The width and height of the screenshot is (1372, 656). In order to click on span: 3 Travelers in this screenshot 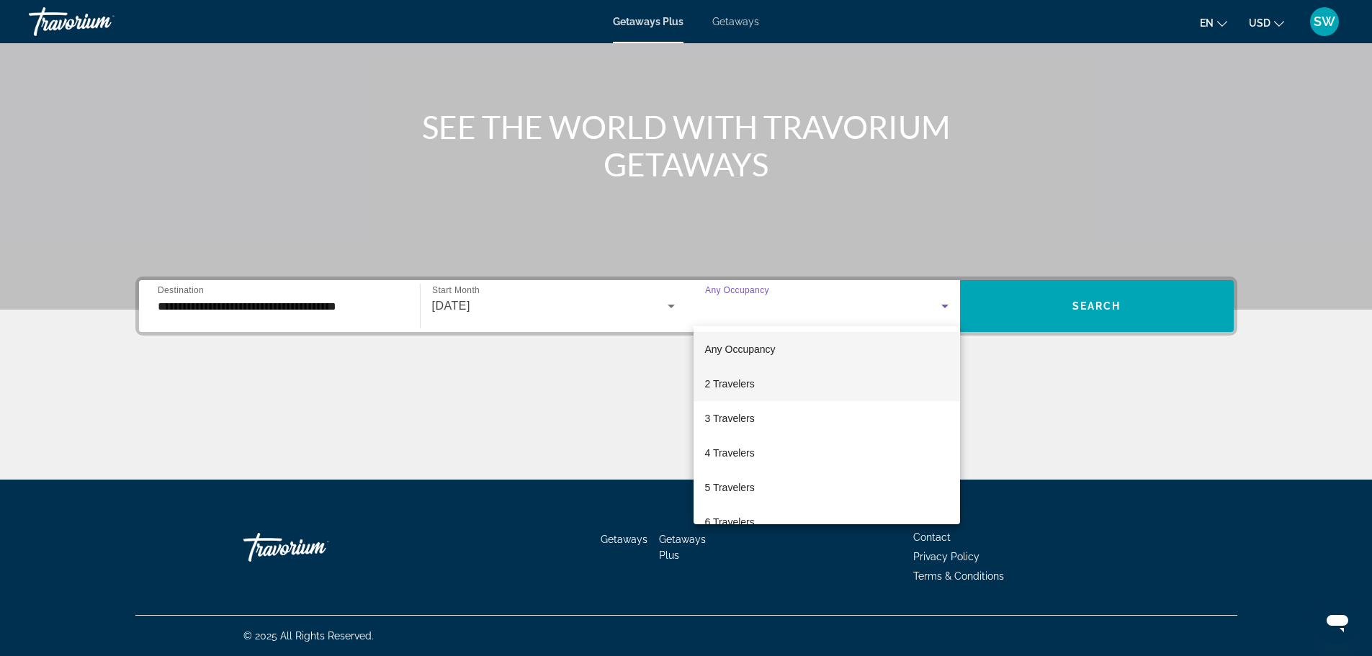, I will do `click(730, 418)`.